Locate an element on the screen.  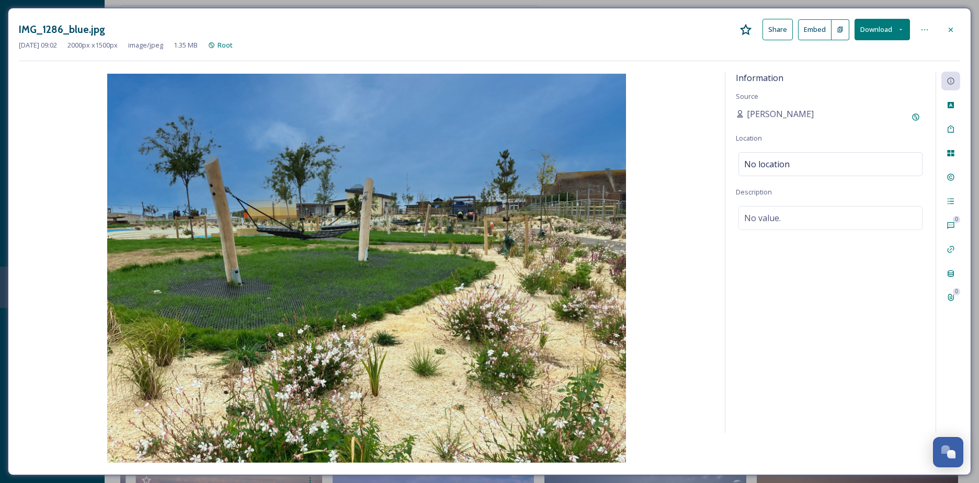
button: Open Chat is located at coordinates (948, 452).